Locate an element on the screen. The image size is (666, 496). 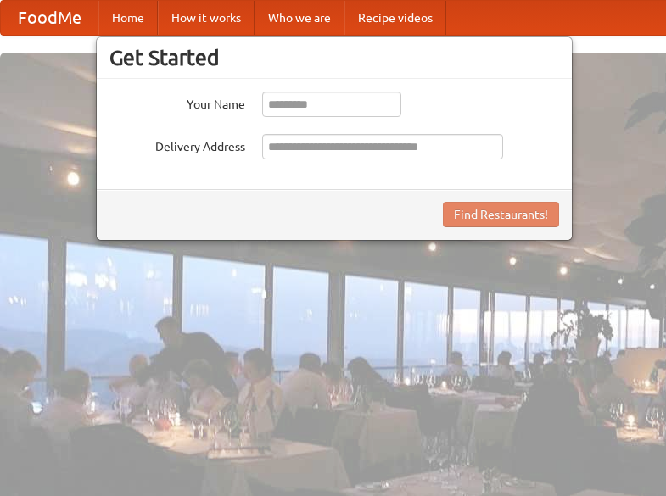
a: Recipe videos is located at coordinates (396, 18).